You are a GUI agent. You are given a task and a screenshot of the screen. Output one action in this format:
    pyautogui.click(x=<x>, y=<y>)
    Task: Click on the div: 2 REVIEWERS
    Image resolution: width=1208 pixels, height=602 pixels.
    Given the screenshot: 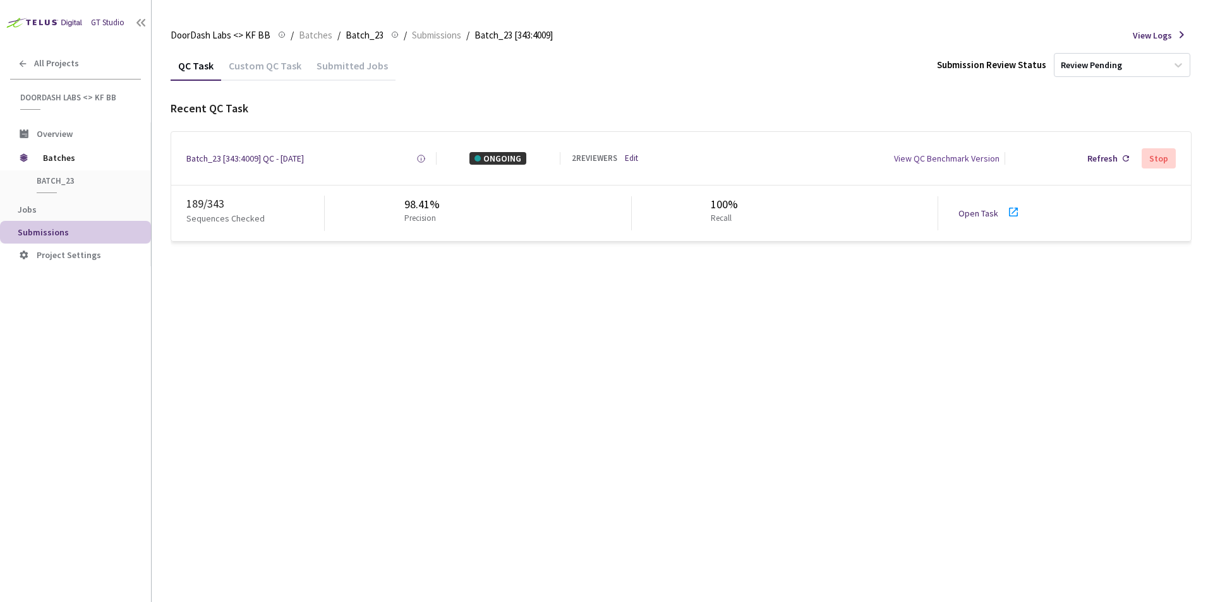 What is the action you would take?
    pyautogui.click(x=594, y=159)
    